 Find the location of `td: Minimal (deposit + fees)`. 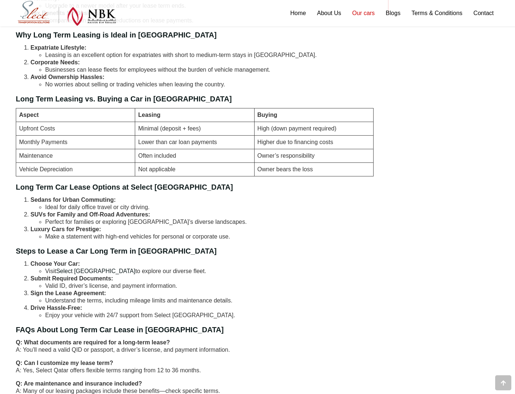

td: Minimal (deposit + fees) is located at coordinates (195, 128).